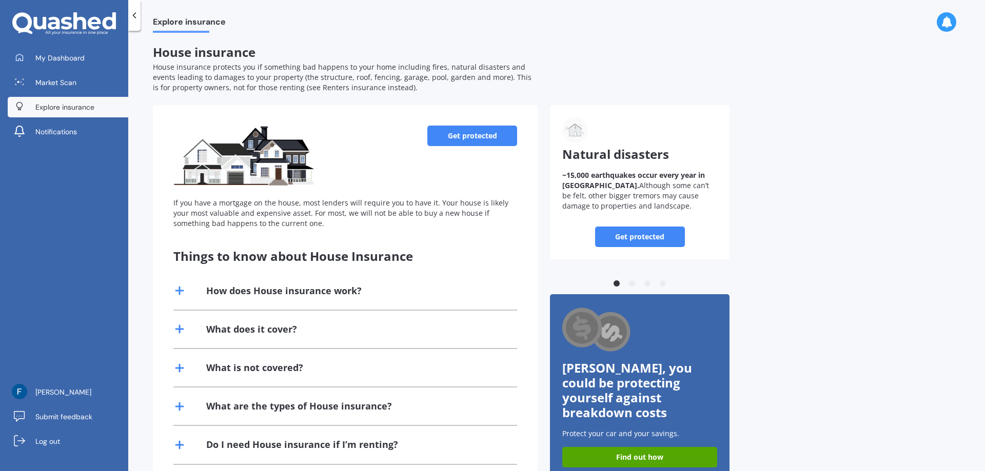 This screenshot has height=471, width=985. I want to click on a: Log out, so click(68, 442).